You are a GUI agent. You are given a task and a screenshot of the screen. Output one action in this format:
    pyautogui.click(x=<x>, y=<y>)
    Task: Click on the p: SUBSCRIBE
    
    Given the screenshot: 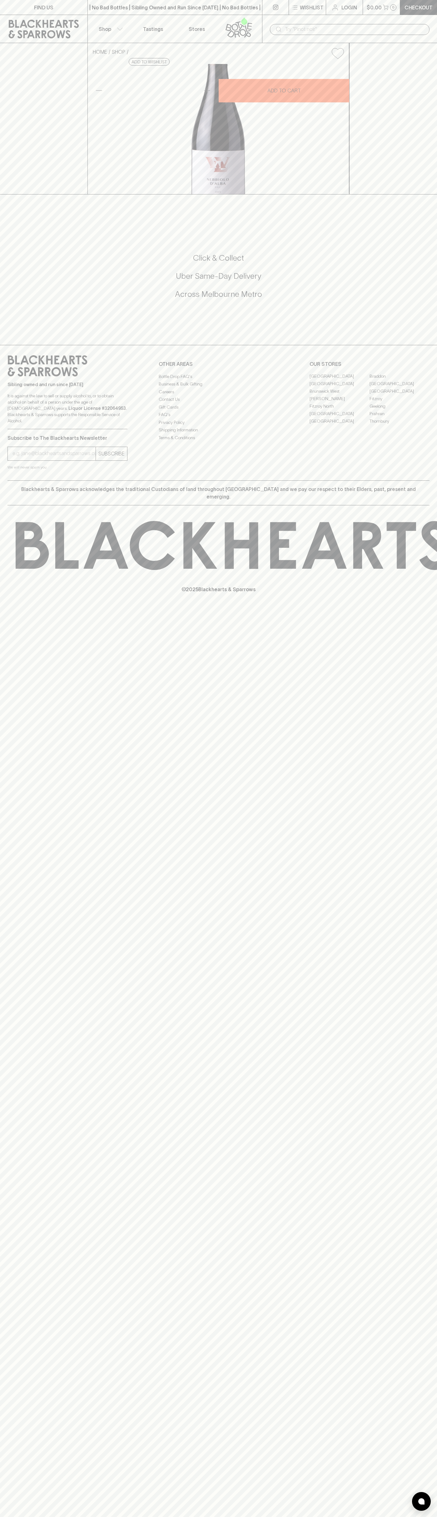 What is the action you would take?
    pyautogui.click(x=111, y=454)
    